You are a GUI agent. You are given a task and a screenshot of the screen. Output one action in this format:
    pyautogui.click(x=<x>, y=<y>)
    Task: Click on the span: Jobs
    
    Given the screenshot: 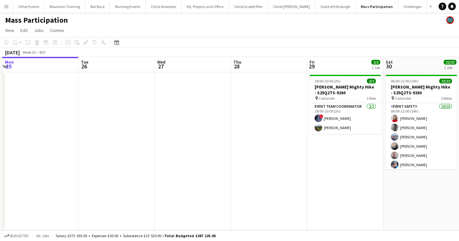 What is the action you would take?
    pyautogui.click(x=39, y=30)
    